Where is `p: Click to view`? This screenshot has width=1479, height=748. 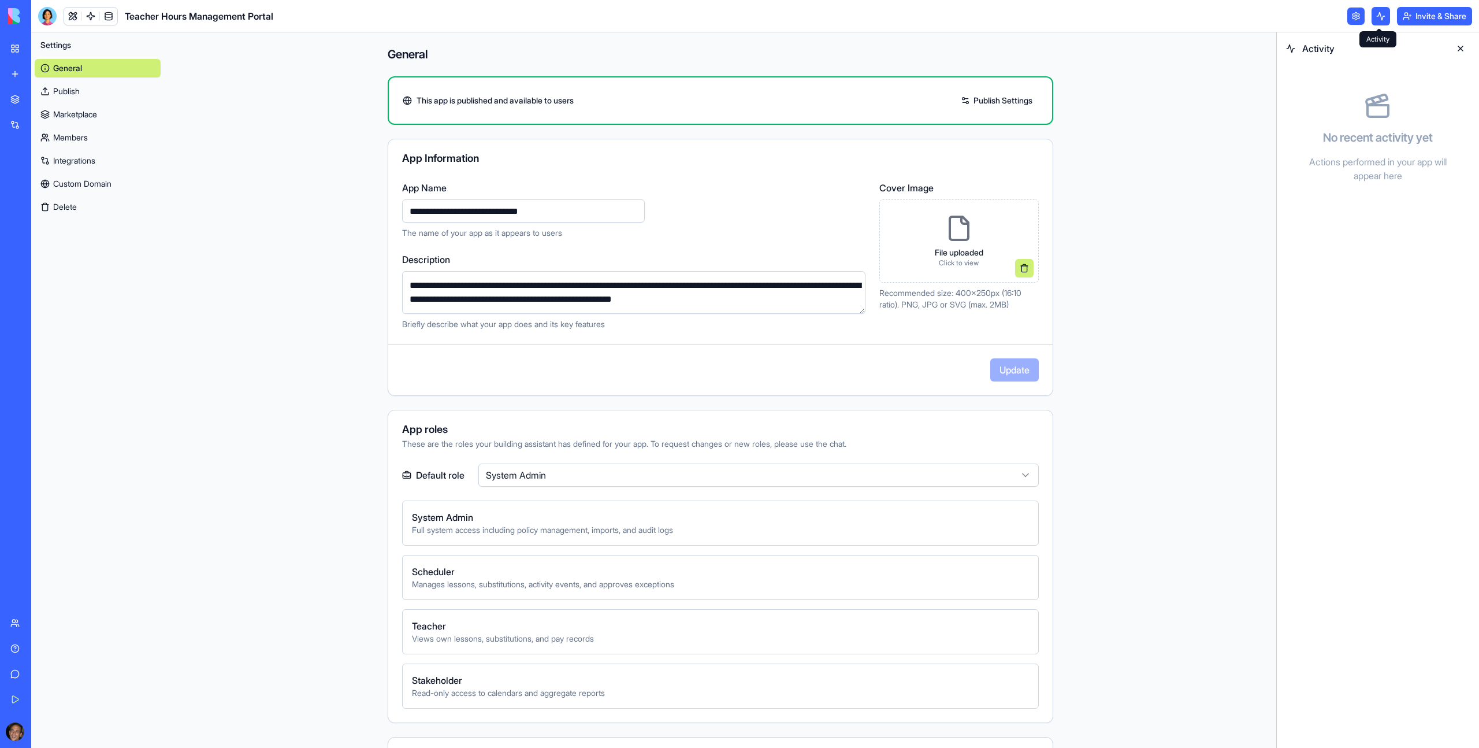
p: Click to view is located at coordinates (959, 263).